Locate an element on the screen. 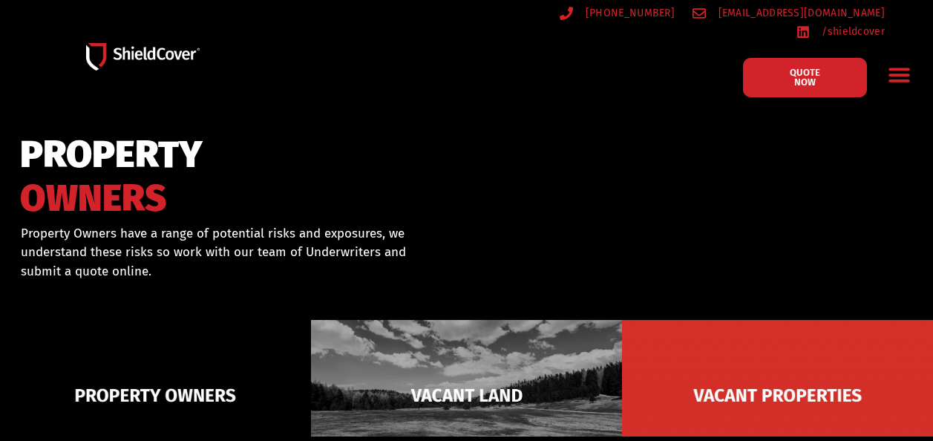 The width and height of the screenshot is (933, 441). a: QUOTE NOW is located at coordinates (804, 77).